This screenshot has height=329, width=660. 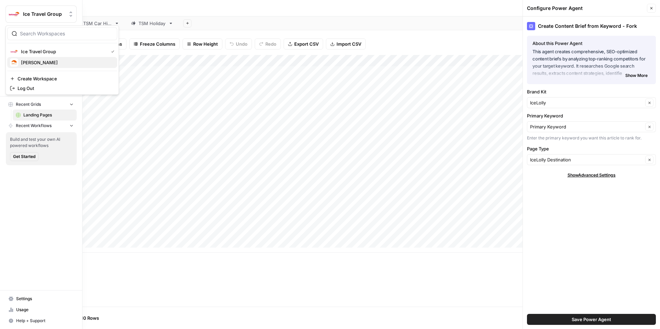 What do you see at coordinates (591, 138) in the screenshot?
I see `div: Enter the primary keyword you want this article to rank for.` at bounding box center [591, 138].